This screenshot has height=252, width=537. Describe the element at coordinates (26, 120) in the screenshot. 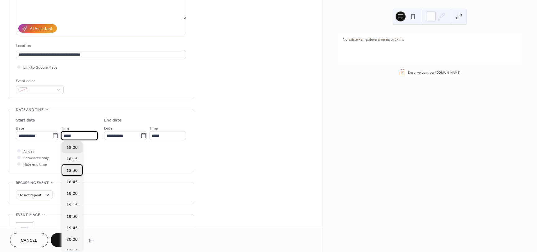

I see `div: Start date` at that location.